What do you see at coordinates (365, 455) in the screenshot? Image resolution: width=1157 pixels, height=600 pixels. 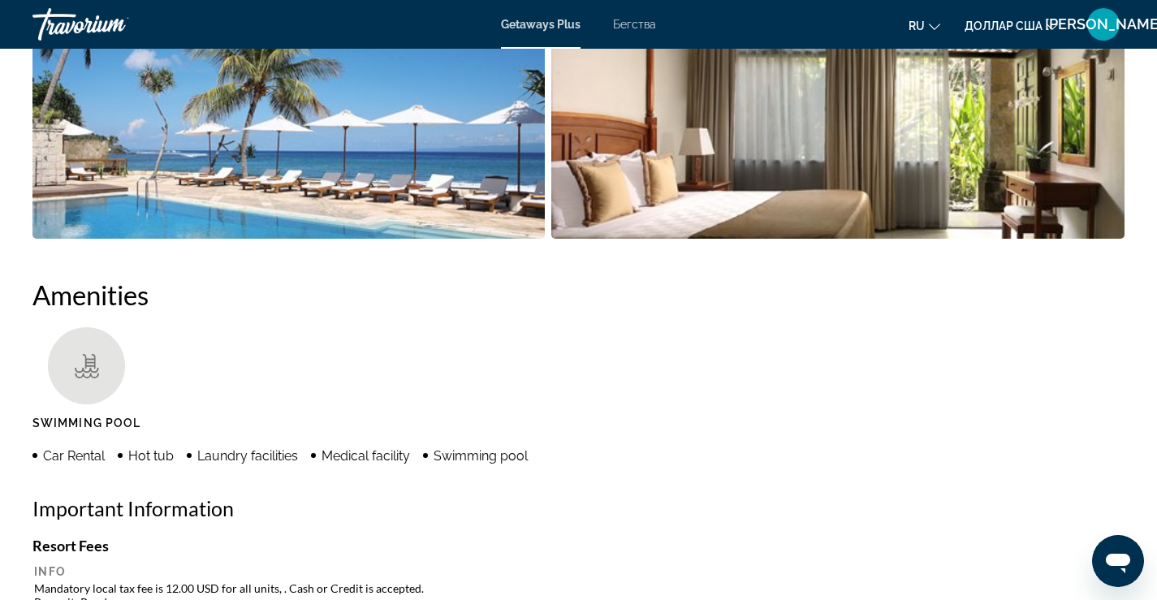 I see `span: Medical facility` at bounding box center [365, 455].